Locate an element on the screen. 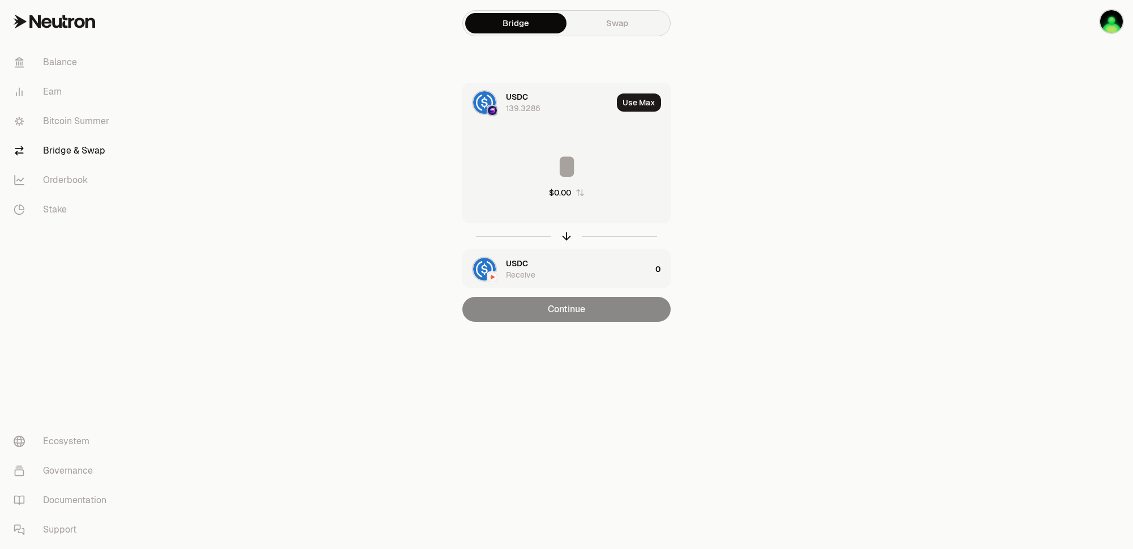 The height and width of the screenshot is (549, 1133). a: Bridge & Swap is located at coordinates (63, 151).